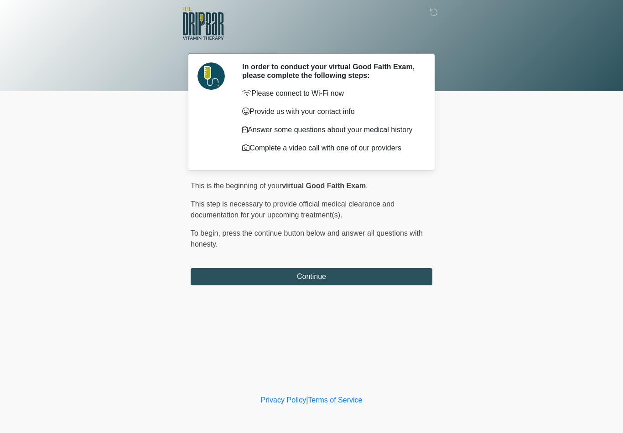  I want to click on p: Complete a video call with one of our providers, so click(330, 148).